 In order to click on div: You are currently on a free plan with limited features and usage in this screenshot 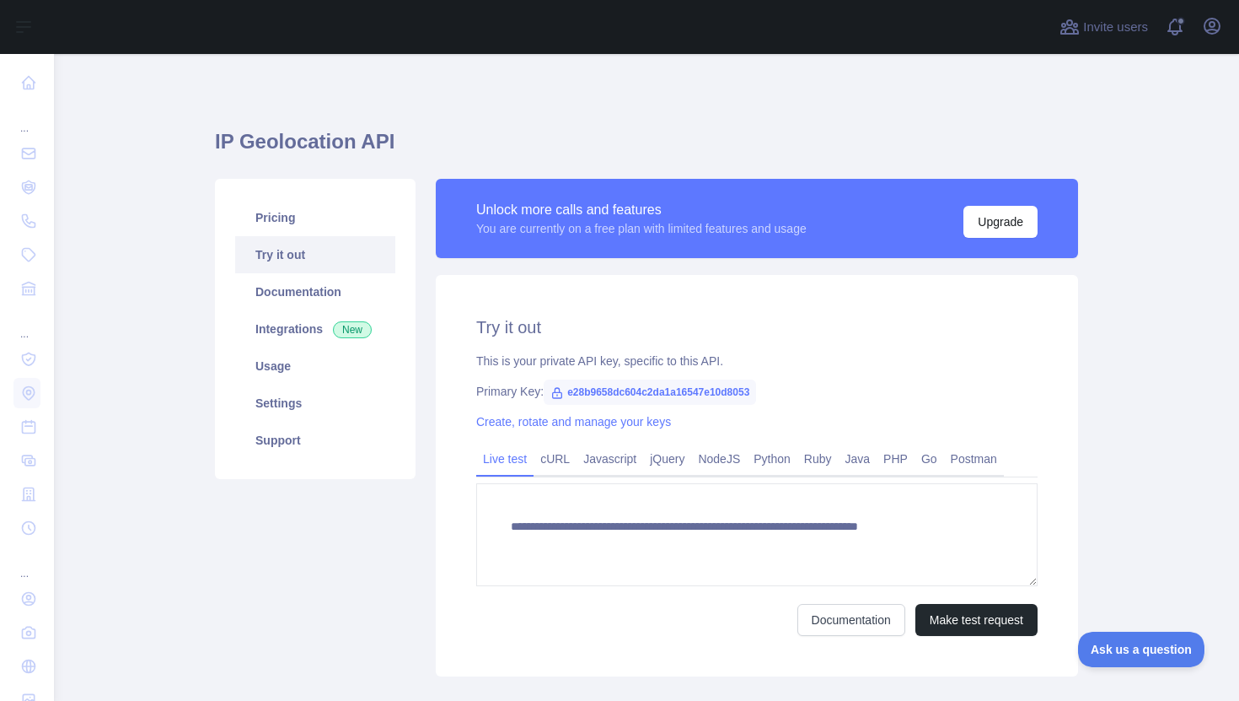, I will do `click(641, 228)`.